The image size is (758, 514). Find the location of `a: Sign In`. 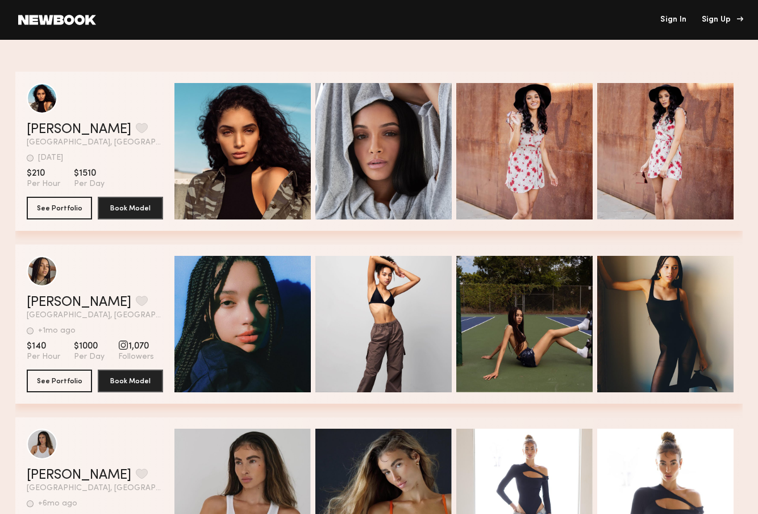

a: Sign In is located at coordinates (674, 20).